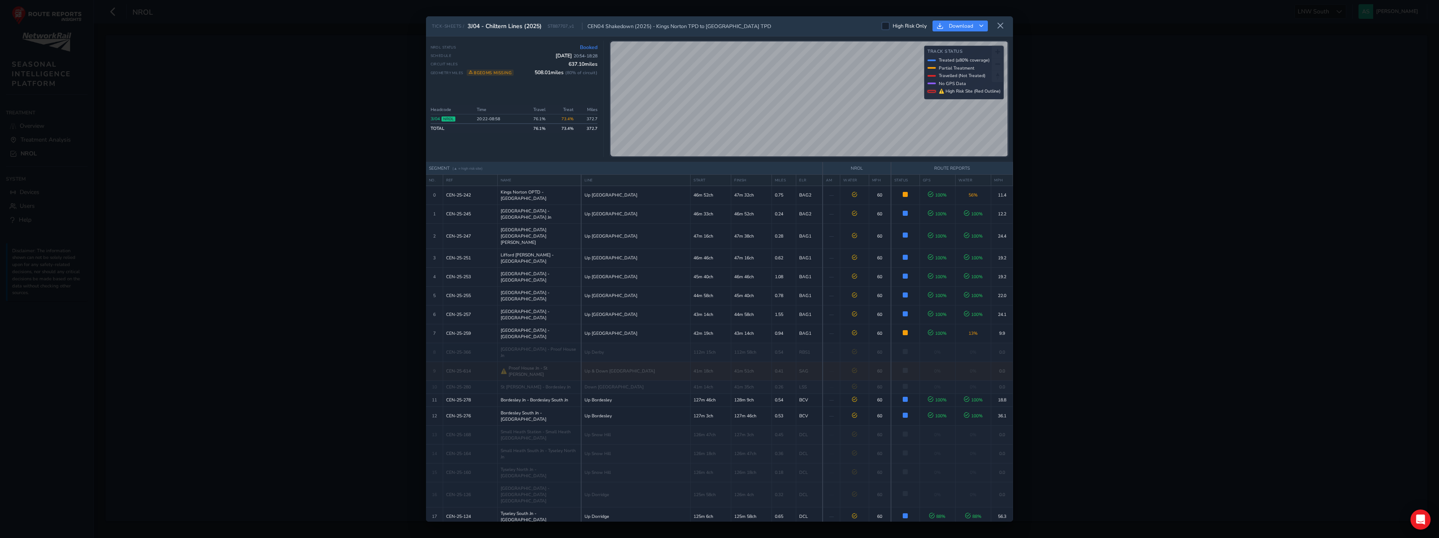 The width and height of the screenshot is (1439, 538). Describe the element at coordinates (470, 495) in the screenshot. I see `td: CEN-25-126` at that location.